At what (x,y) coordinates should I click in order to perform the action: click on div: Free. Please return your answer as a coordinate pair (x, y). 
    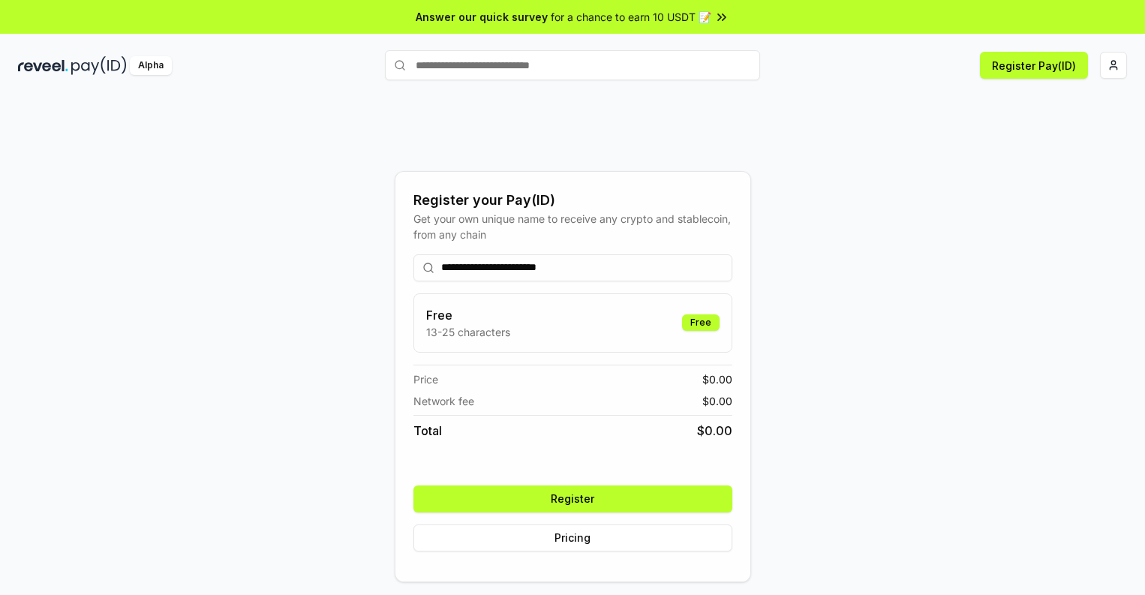
    Looking at the image, I should click on (701, 323).